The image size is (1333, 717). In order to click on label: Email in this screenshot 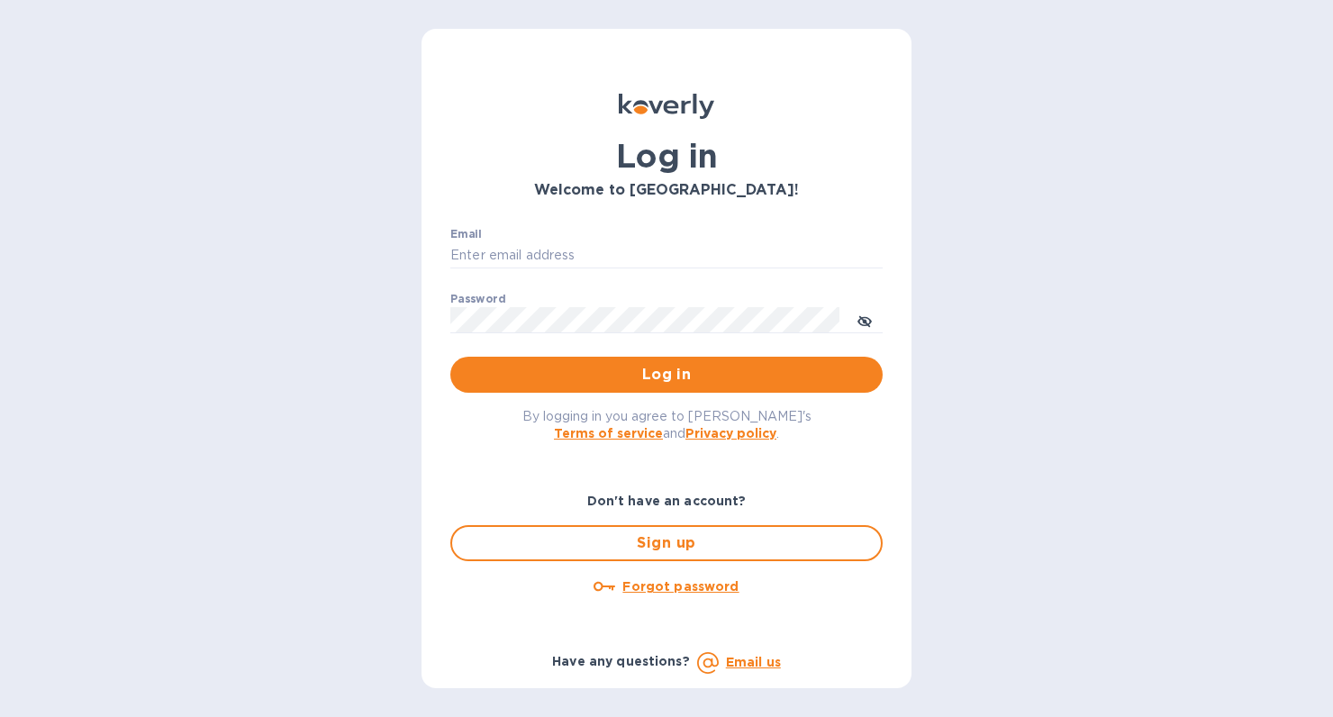, I will do `click(466, 234)`.